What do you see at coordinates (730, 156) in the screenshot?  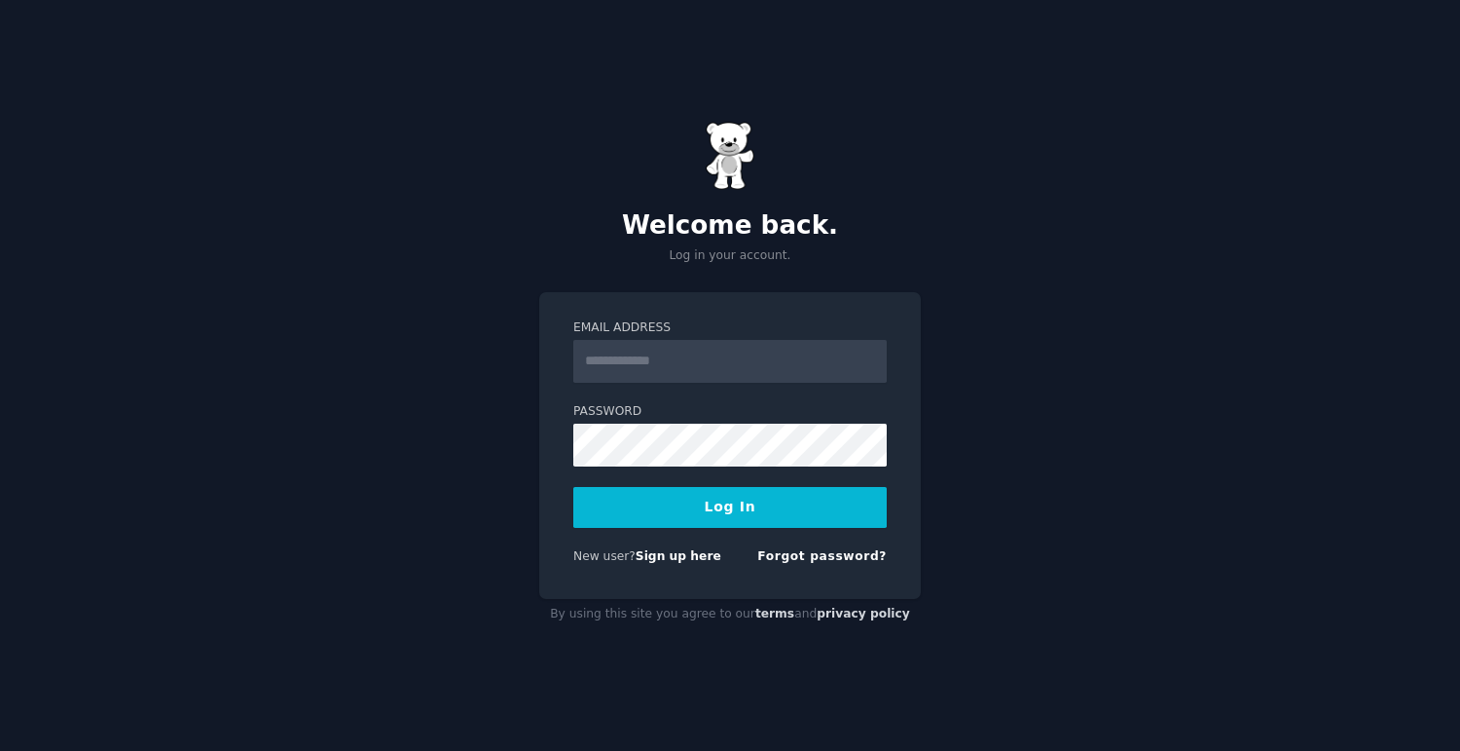 I see `img: Gummy Bear` at bounding box center [730, 156].